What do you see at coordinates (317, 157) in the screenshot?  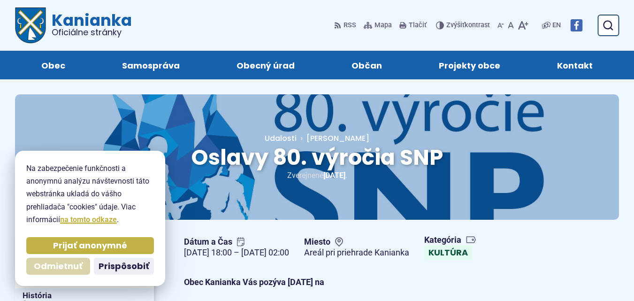 I see `span: Oslavy 80. výročia SNP` at bounding box center [317, 157].